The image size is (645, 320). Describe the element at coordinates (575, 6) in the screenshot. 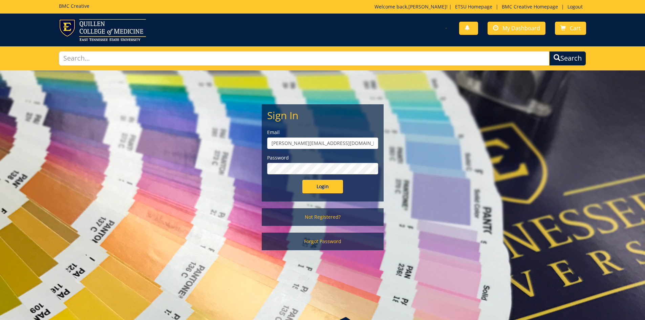

I see `a: Logout` at that location.